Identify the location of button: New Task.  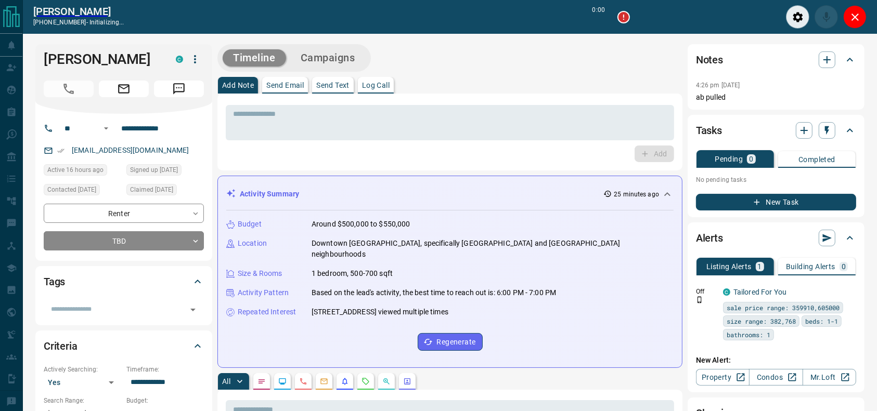
(776, 202).